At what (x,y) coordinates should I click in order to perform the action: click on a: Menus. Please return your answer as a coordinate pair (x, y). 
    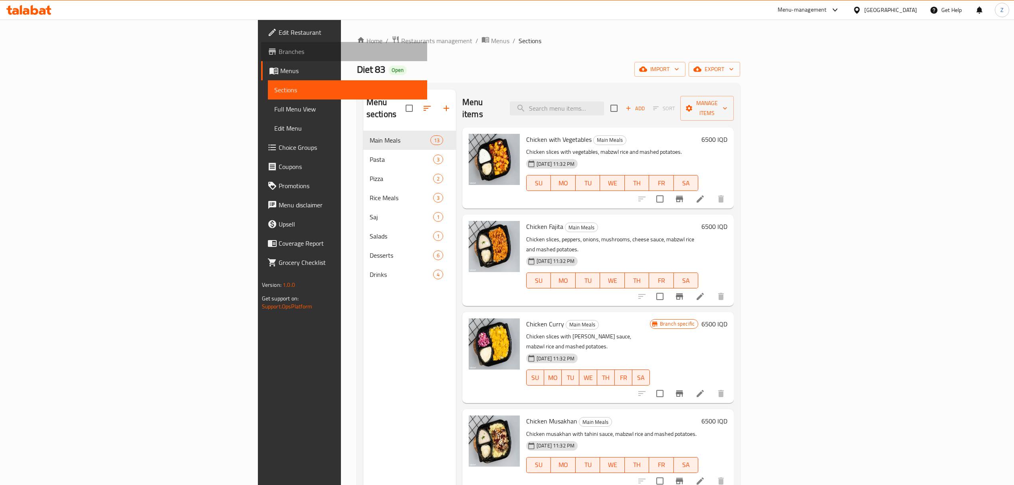
    Looking at the image, I should click on (344, 71).